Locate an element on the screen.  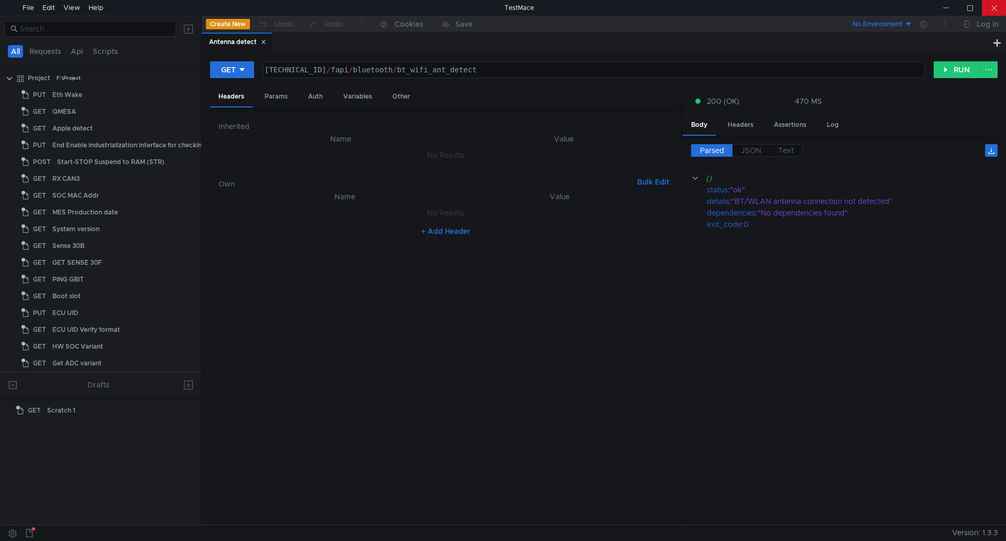
div: PING GBIT is located at coordinates (68, 279).